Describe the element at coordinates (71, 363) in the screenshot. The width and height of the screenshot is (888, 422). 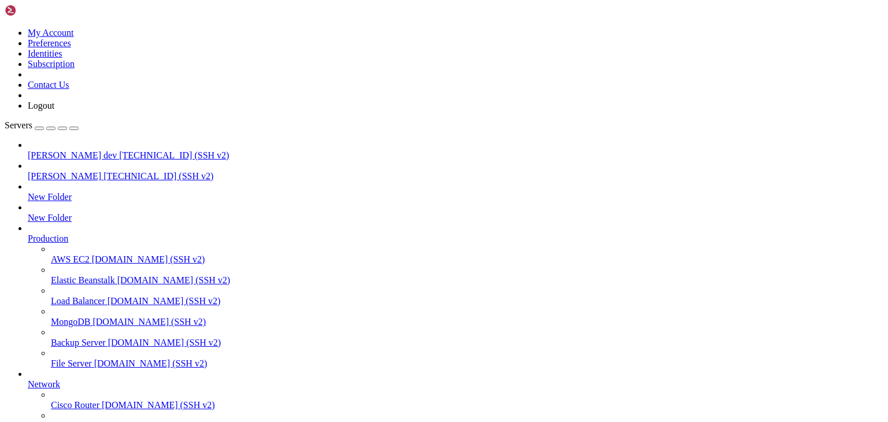
I see `span: File Server` at that location.